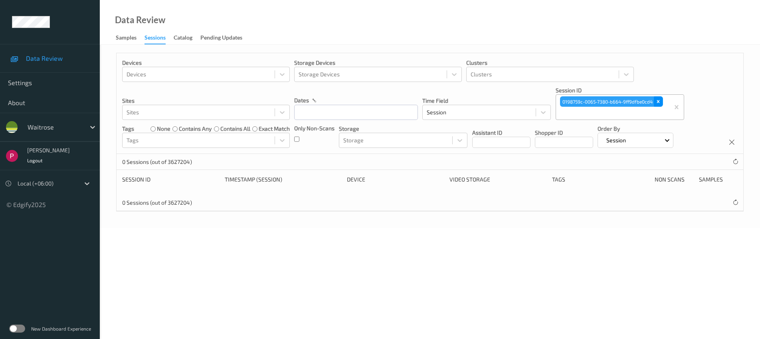 The height and width of the screenshot is (339, 760). I want to click on a: Samples, so click(130, 38).